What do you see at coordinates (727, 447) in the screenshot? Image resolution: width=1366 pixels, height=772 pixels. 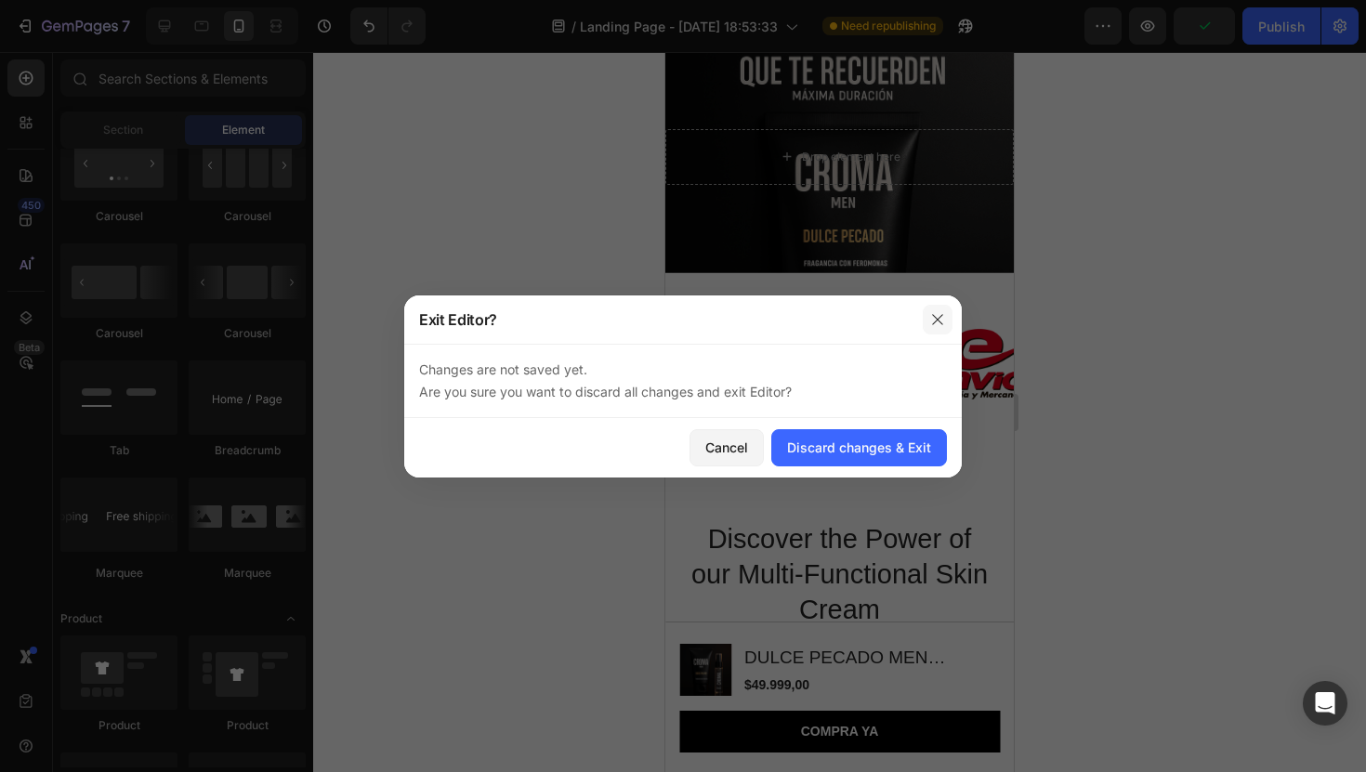 I see `div: Cancel` at bounding box center [727, 447].